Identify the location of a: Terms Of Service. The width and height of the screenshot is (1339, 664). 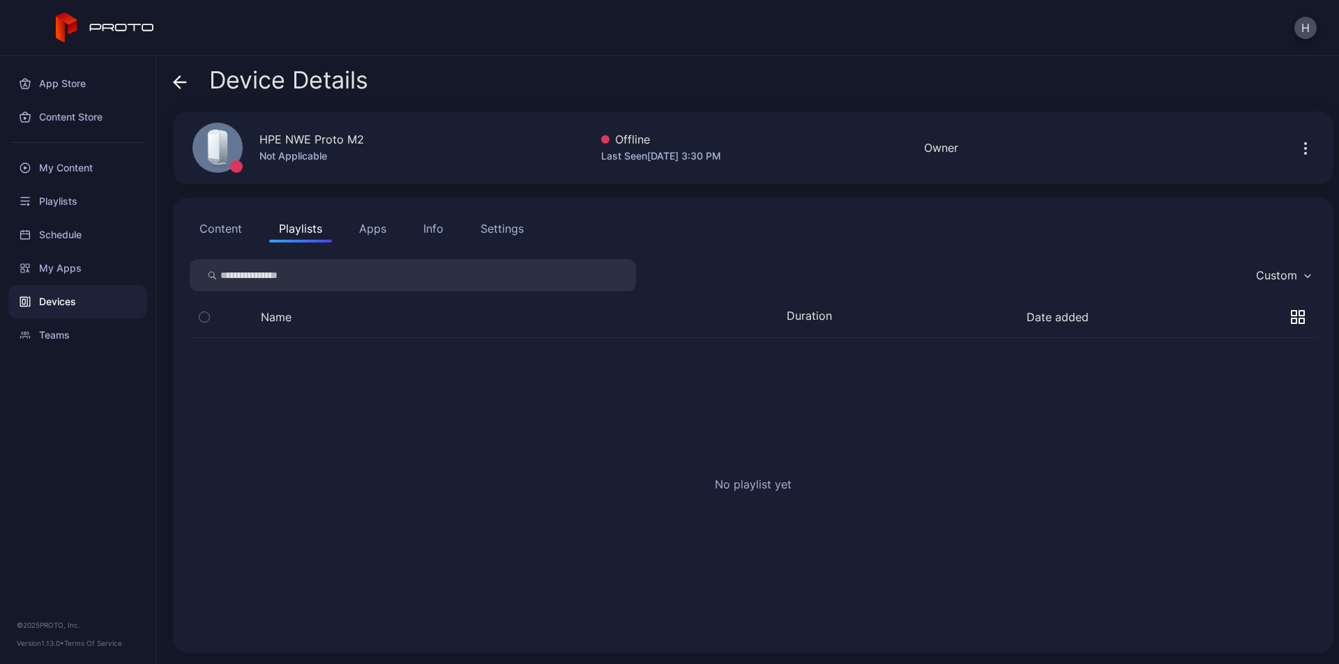
(93, 644).